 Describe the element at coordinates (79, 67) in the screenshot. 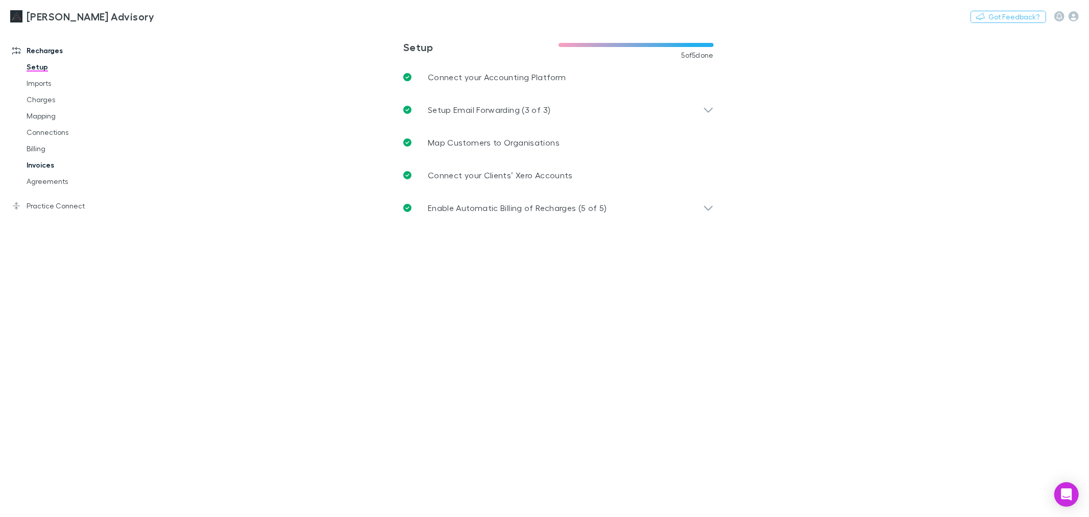

I see `a: Setup` at that location.